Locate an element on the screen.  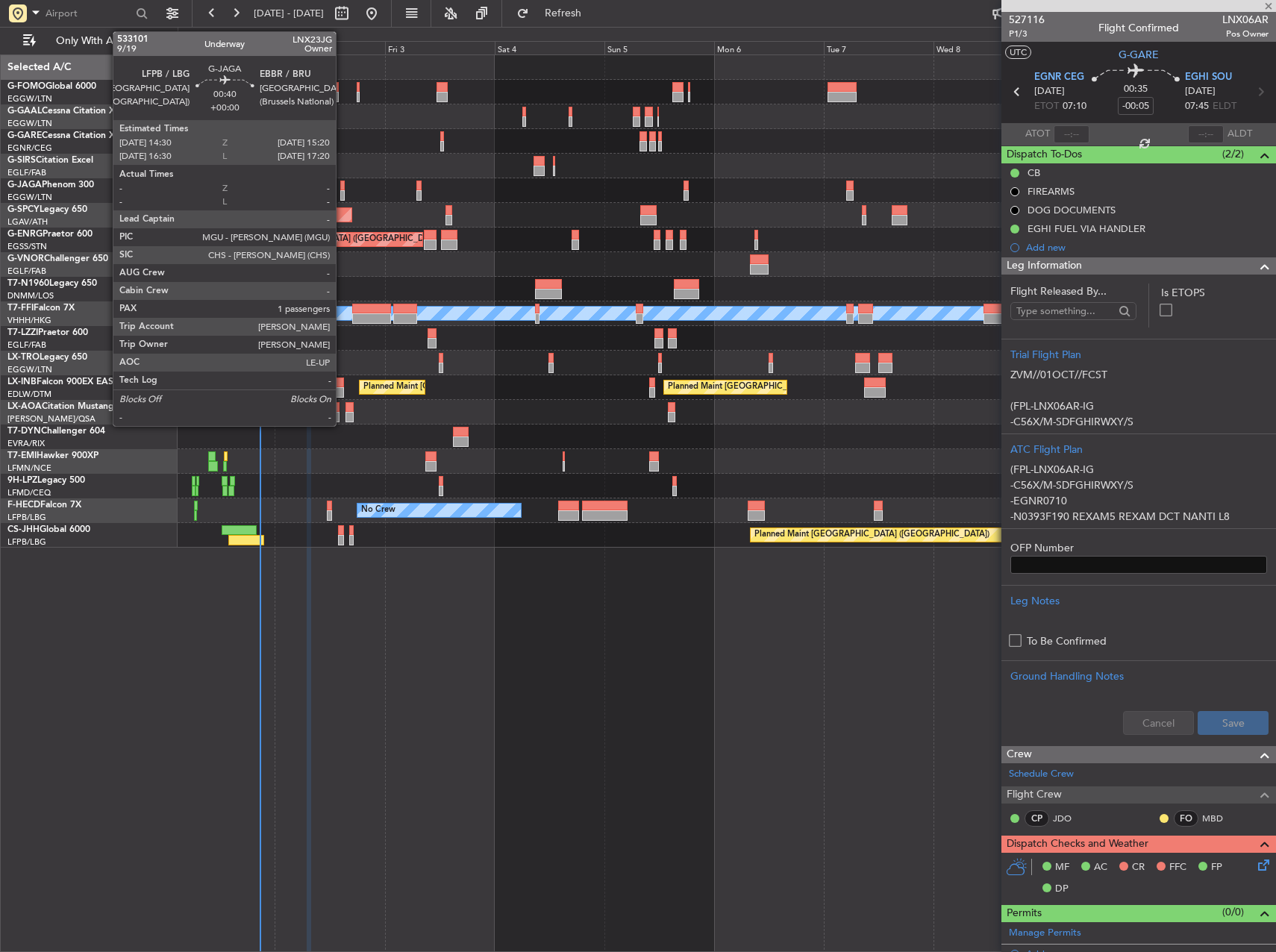
span: G-FOMO is located at coordinates (26, 87).